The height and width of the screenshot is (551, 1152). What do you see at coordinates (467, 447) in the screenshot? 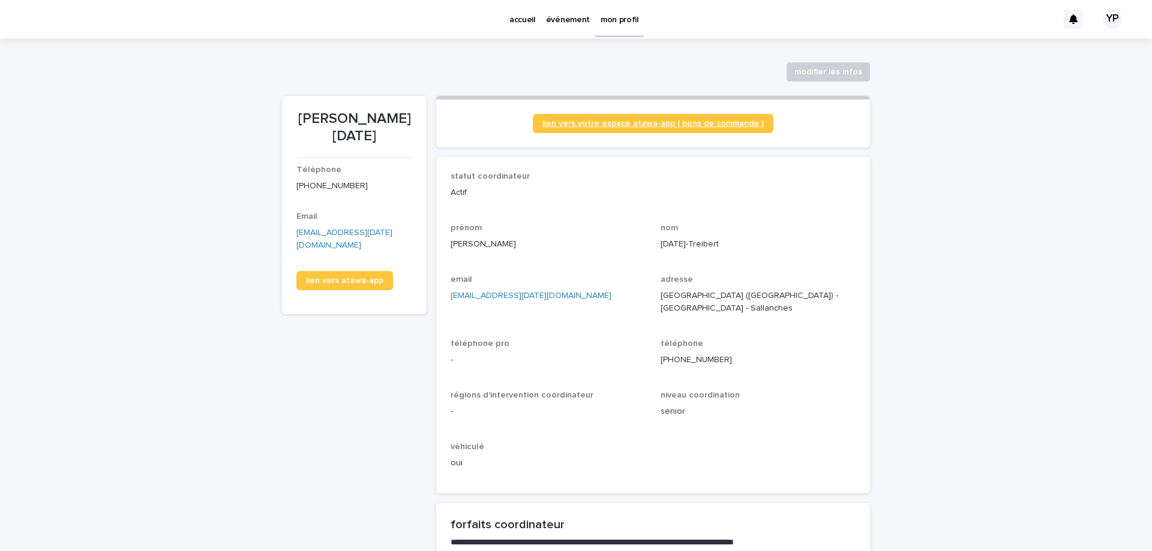
I see `span: véhiculé` at bounding box center [467, 447].